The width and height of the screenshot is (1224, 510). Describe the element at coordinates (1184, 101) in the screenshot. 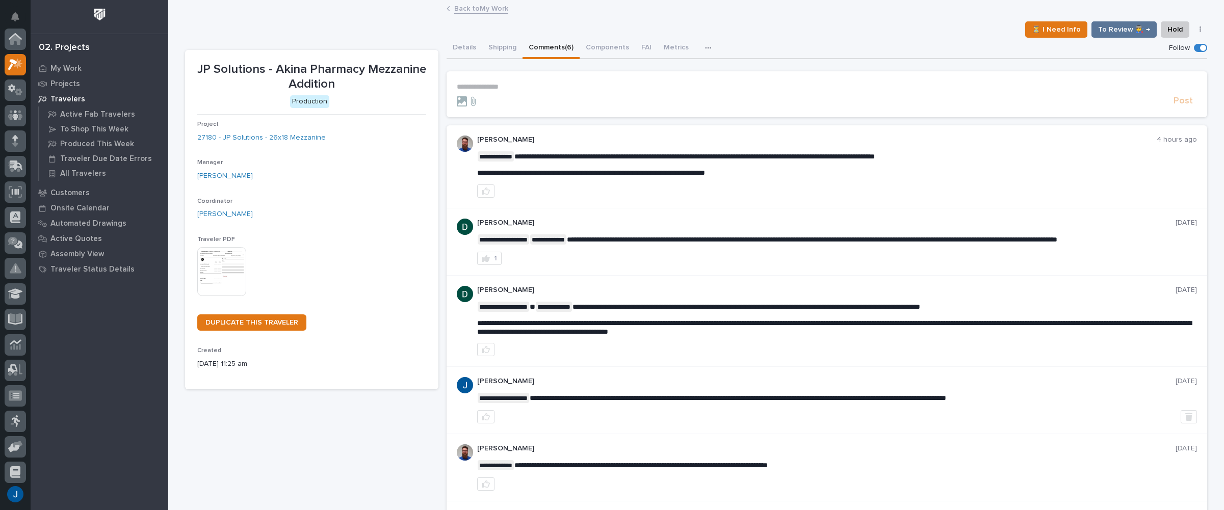

I see `button: Post` at that location.